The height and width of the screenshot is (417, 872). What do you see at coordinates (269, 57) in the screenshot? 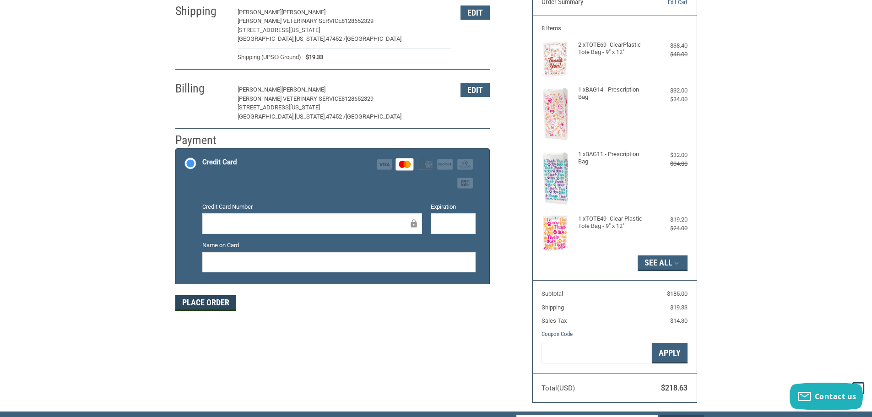
I see `span: Shipping (UPS® Ground)` at bounding box center [269, 57].